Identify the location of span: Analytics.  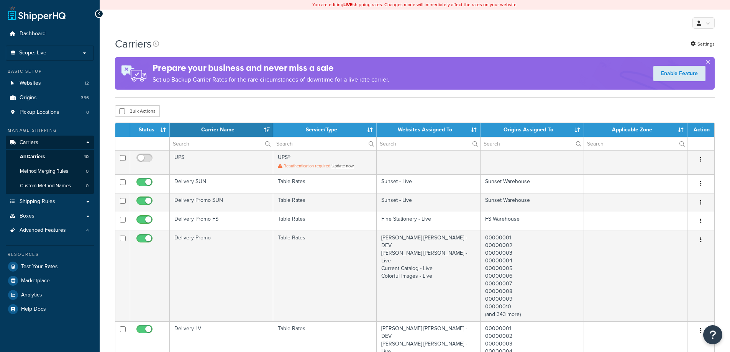
(31, 295).